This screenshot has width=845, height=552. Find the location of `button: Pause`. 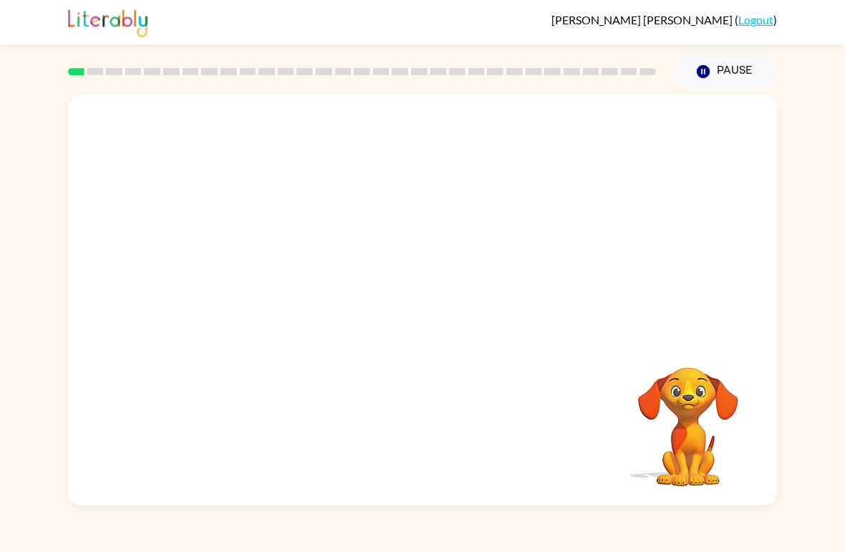

button: Pause is located at coordinates (725, 72).